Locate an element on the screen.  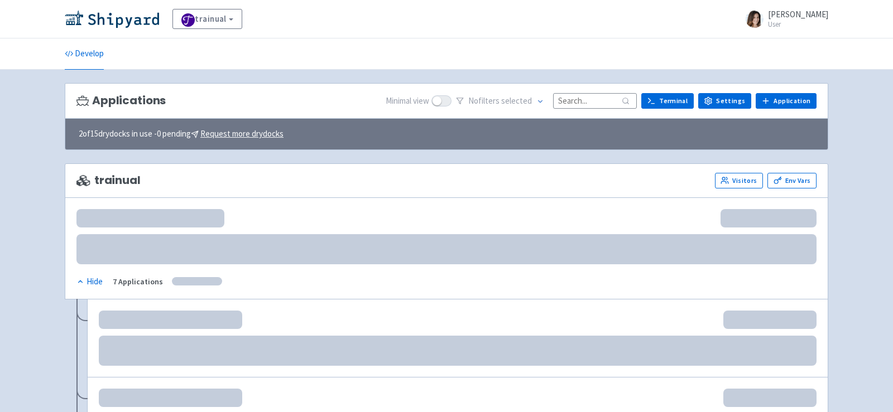
a: Visitors is located at coordinates (739, 181).